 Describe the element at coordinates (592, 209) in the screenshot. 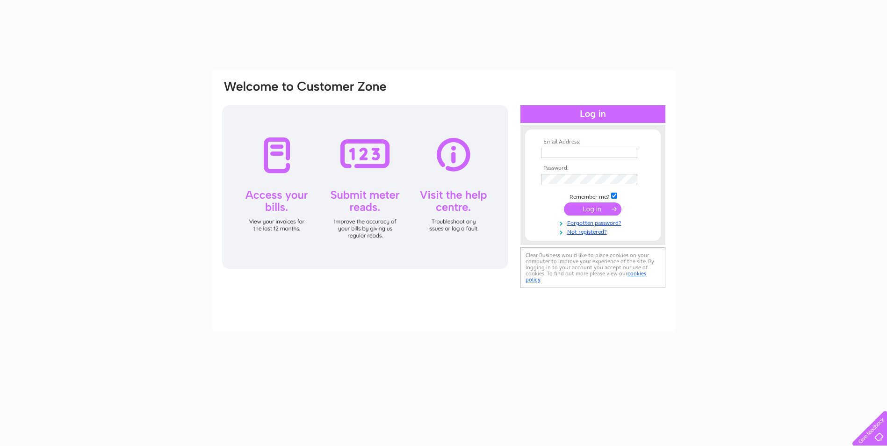

I see `input: Submit` at that location.